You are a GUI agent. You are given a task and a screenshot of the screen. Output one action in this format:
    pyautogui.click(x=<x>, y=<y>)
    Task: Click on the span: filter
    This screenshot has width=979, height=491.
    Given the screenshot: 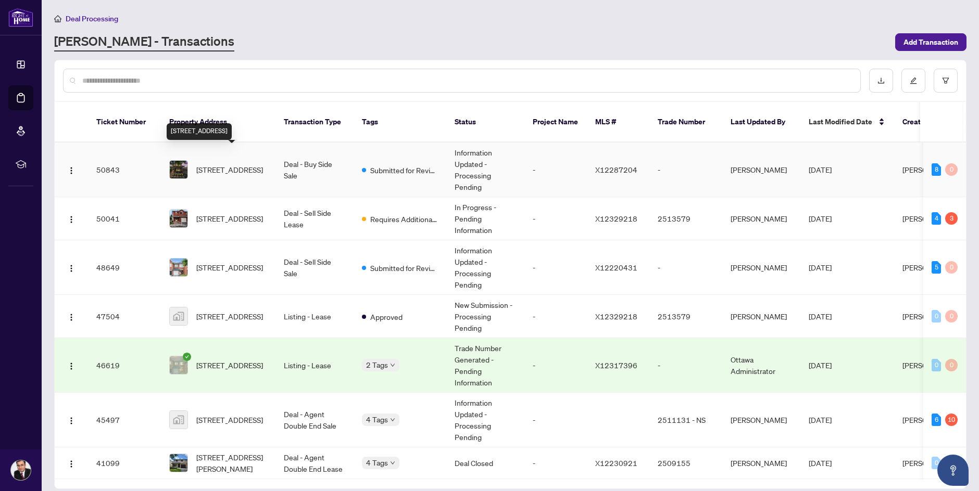 What is the action you would take?
    pyautogui.click(x=945, y=81)
    